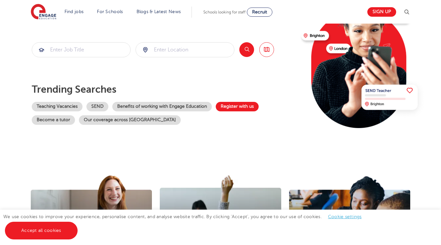 The height and width of the screenshot is (245, 441). What do you see at coordinates (53, 120) in the screenshot?
I see `a: Become a tutor` at bounding box center [53, 120].